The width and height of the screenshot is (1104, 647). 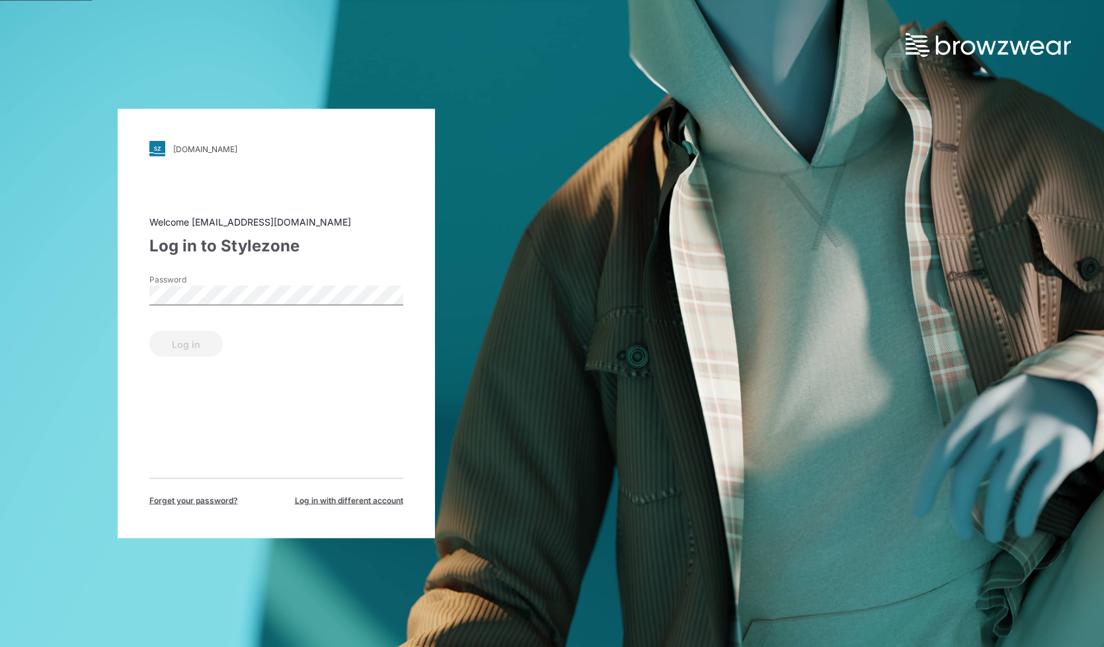 I want to click on span: Forget your password?, so click(x=194, y=501).